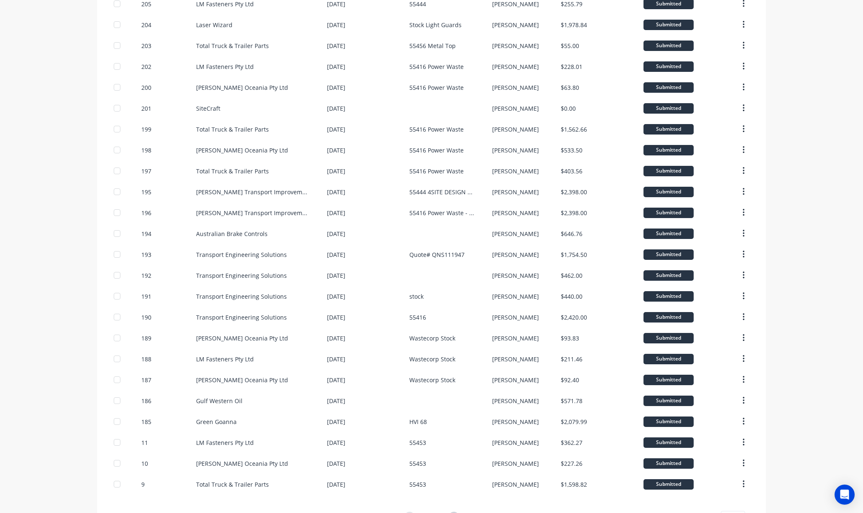  Describe the element at coordinates (146, 192) in the screenshot. I see `div: 195` at that location.